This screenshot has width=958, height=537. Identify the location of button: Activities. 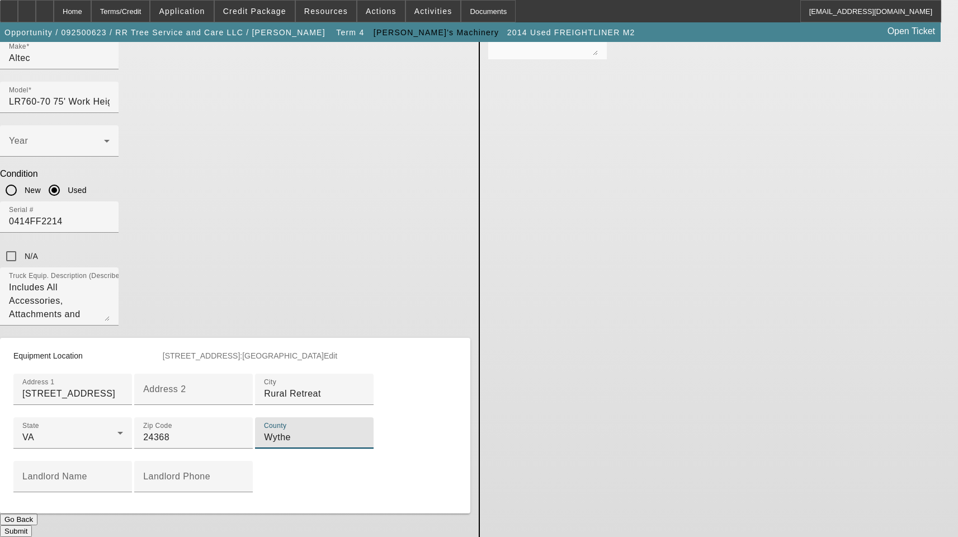
(433, 11).